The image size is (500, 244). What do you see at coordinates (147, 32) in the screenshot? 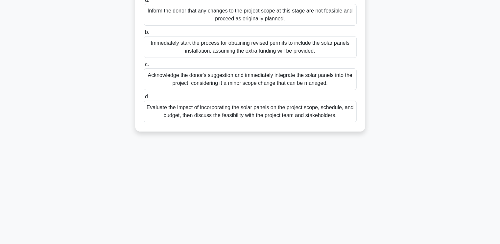
I see `span: b.` at bounding box center [147, 32].